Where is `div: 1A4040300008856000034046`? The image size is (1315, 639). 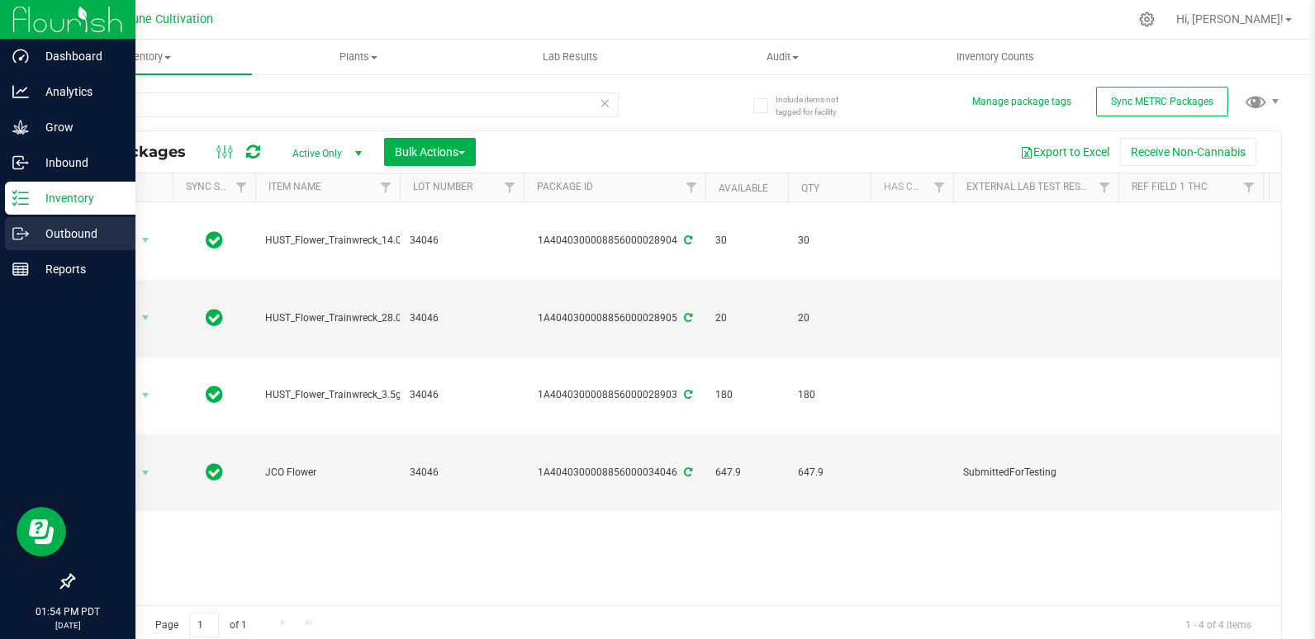 div: 1A4040300008856000034046 is located at coordinates (615, 472).